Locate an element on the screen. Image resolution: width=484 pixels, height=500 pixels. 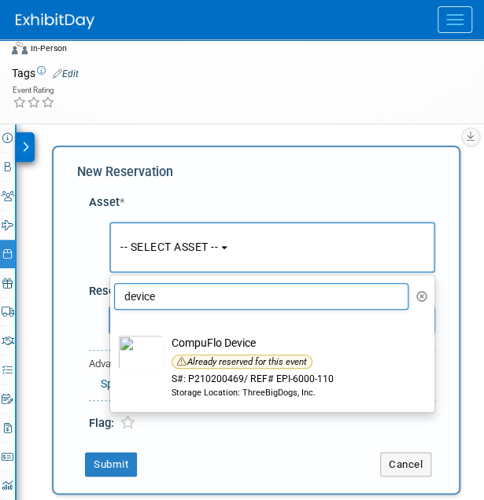
span: -- SELECT ASSET -- is located at coordinates (169, 247).